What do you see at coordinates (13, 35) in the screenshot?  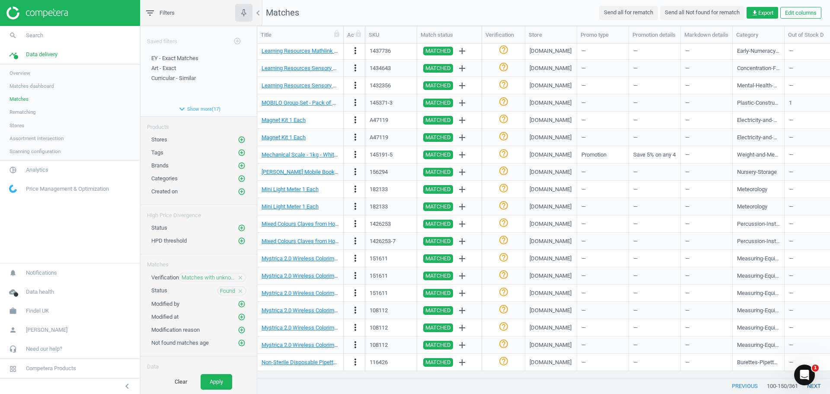 I see `i: search` at bounding box center [13, 35].